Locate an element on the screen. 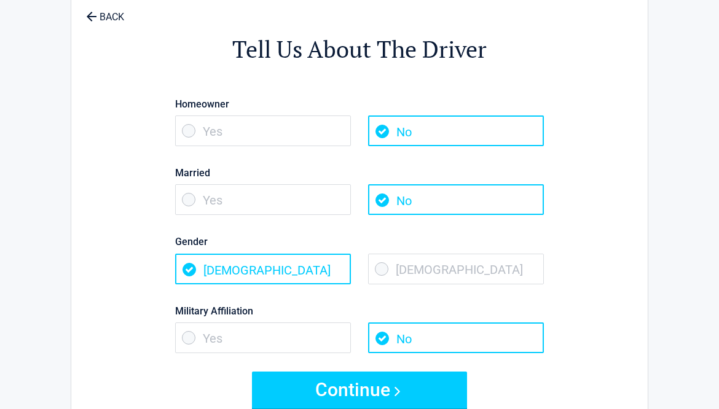 The width and height of the screenshot is (719, 409). label: Gender is located at coordinates (360, 242).